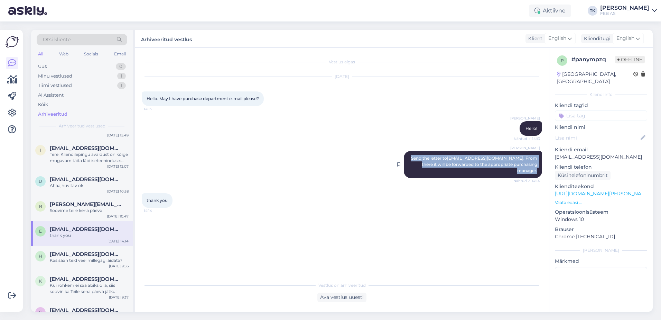  I want to click on p: Märkmed, so click(601, 261).